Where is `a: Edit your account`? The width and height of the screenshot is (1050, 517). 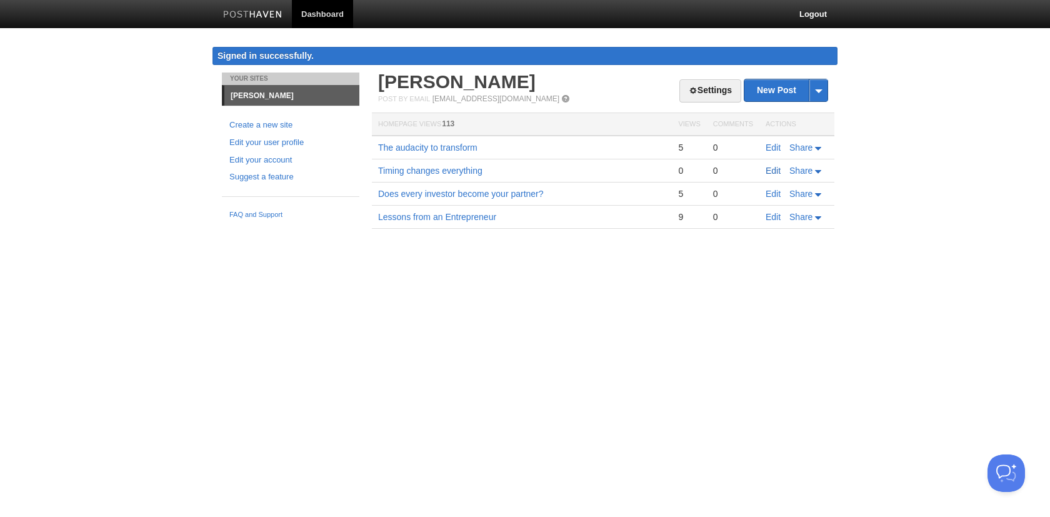 a: Edit your account is located at coordinates (291, 160).